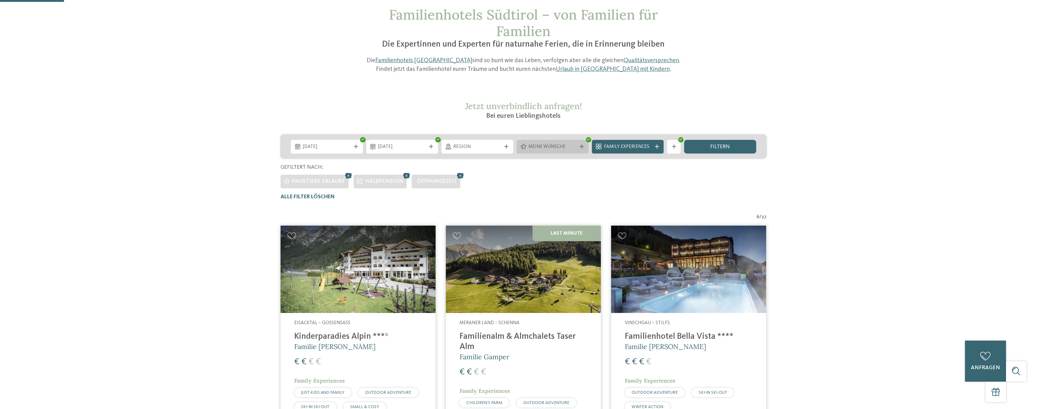 This screenshot has width=1047, height=409. What do you see at coordinates (523, 342) in the screenshot?
I see `h4: Familienalm & Almchalets Taser Alm` at bounding box center [523, 342].